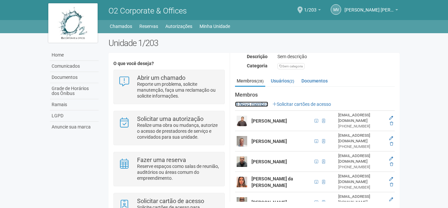 Image resolution: width=448 pixels, height=208 pixels. I want to click on a: Reservas, so click(148, 26).